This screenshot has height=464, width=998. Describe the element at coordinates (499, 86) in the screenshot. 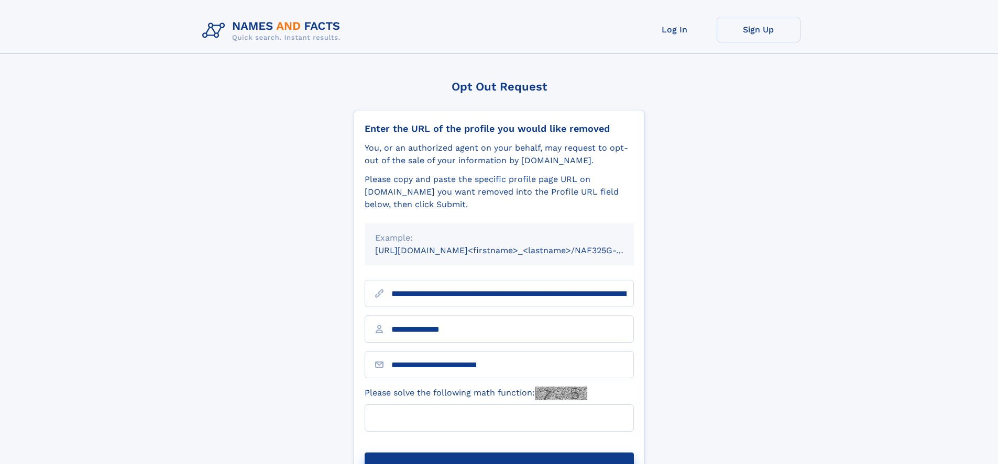

I see `div: Opt Out Request` at that location.